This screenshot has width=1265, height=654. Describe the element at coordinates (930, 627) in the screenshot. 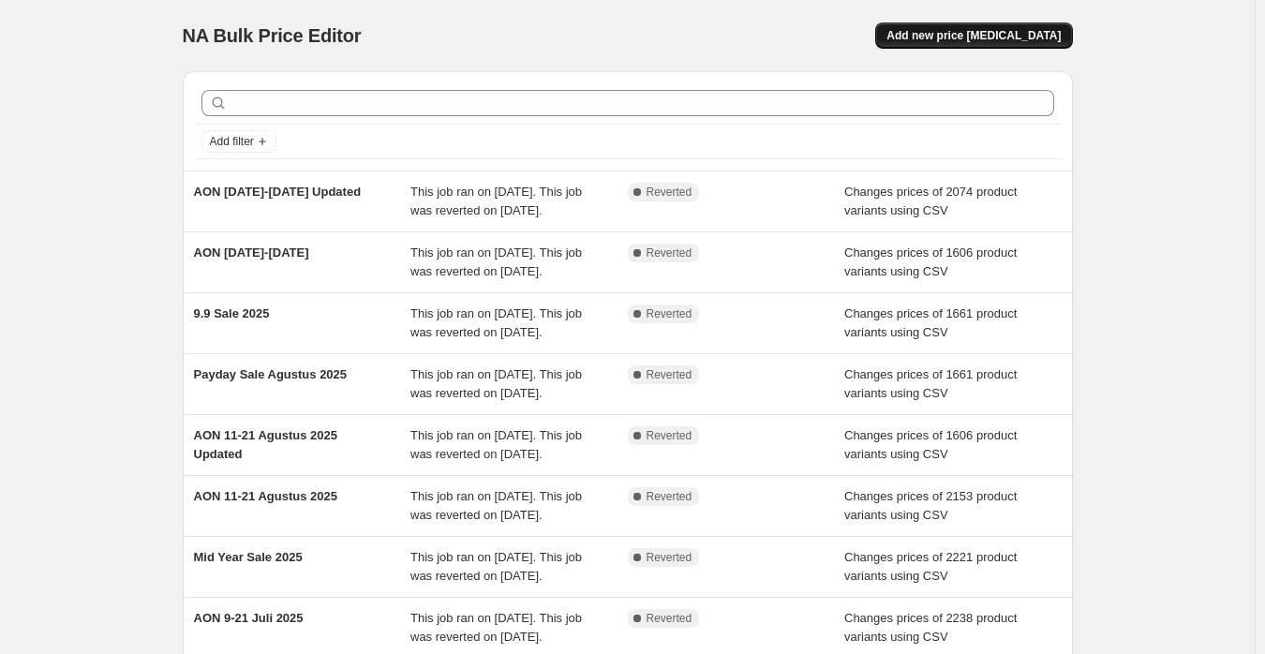

I see `span: Changes prices of 2238 product variants using CSV` at that location.